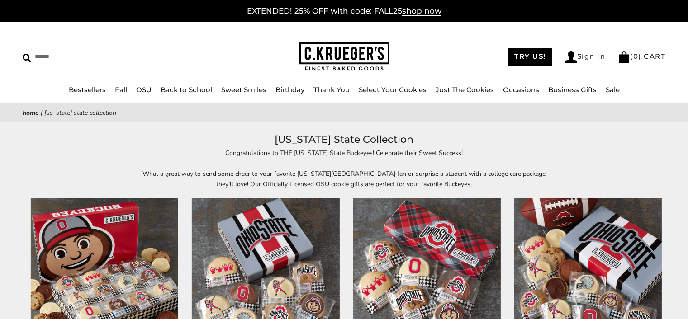 This screenshot has height=319, width=688. Describe the element at coordinates (344, 57) in the screenshot. I see `img: C.KRUEGER'S` at that location.